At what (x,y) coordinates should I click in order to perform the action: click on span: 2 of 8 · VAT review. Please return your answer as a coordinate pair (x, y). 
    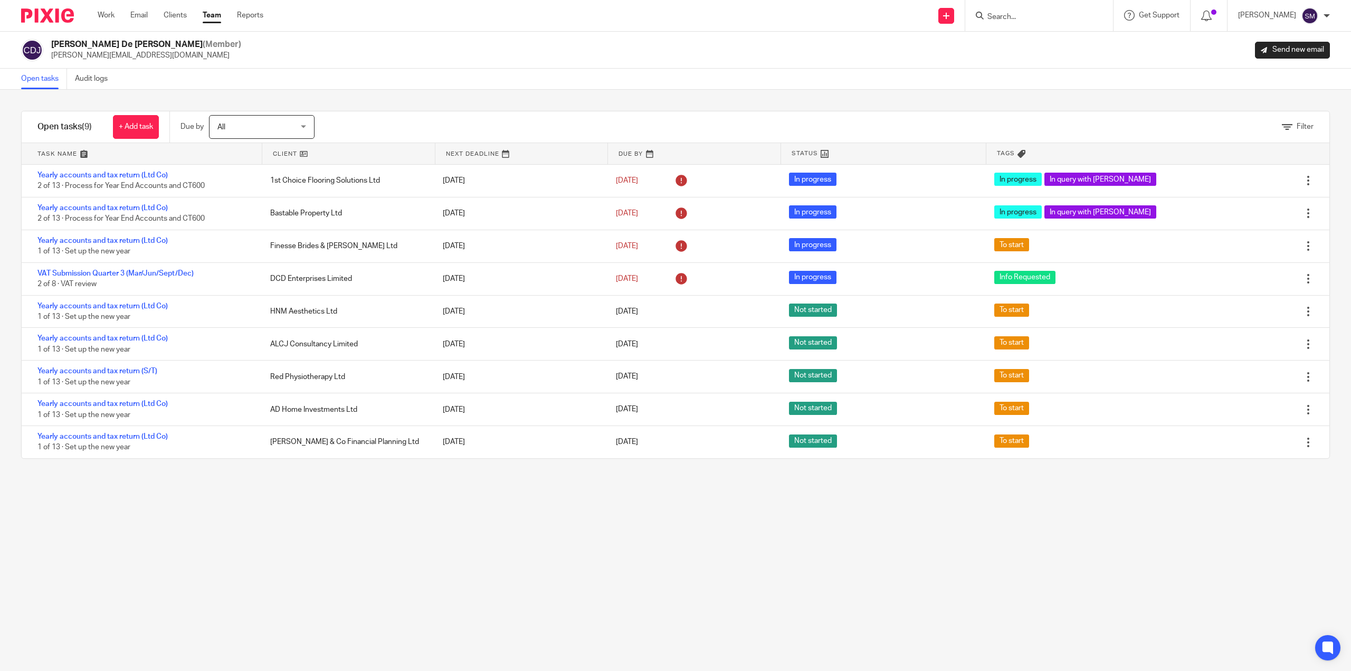
    Looking at the image, I should click on (67, 284).